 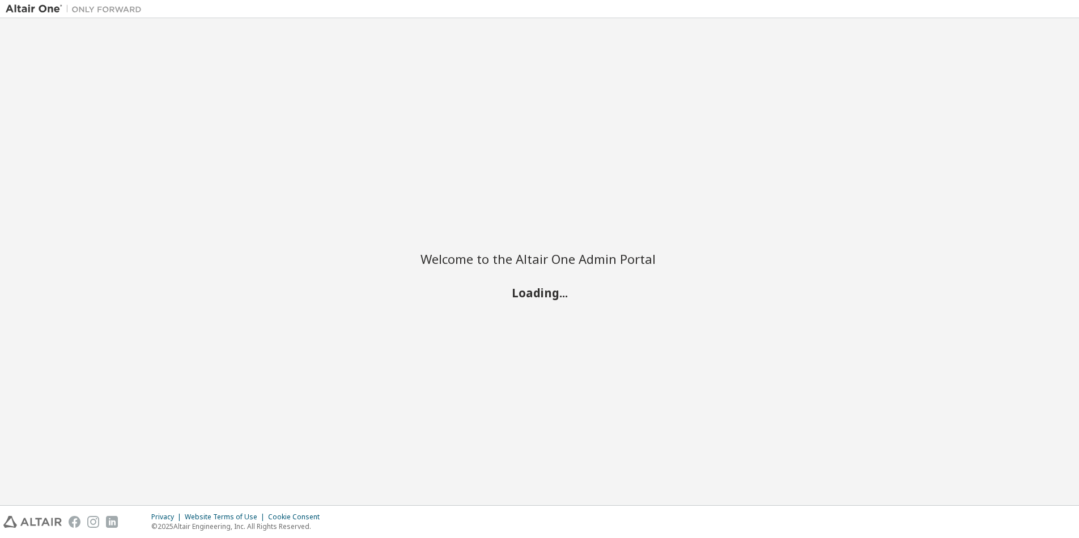 What do you see at coordinates (168, 517) in the screenshot?
I see `div: Privacy` at bounding box center [168, 517].